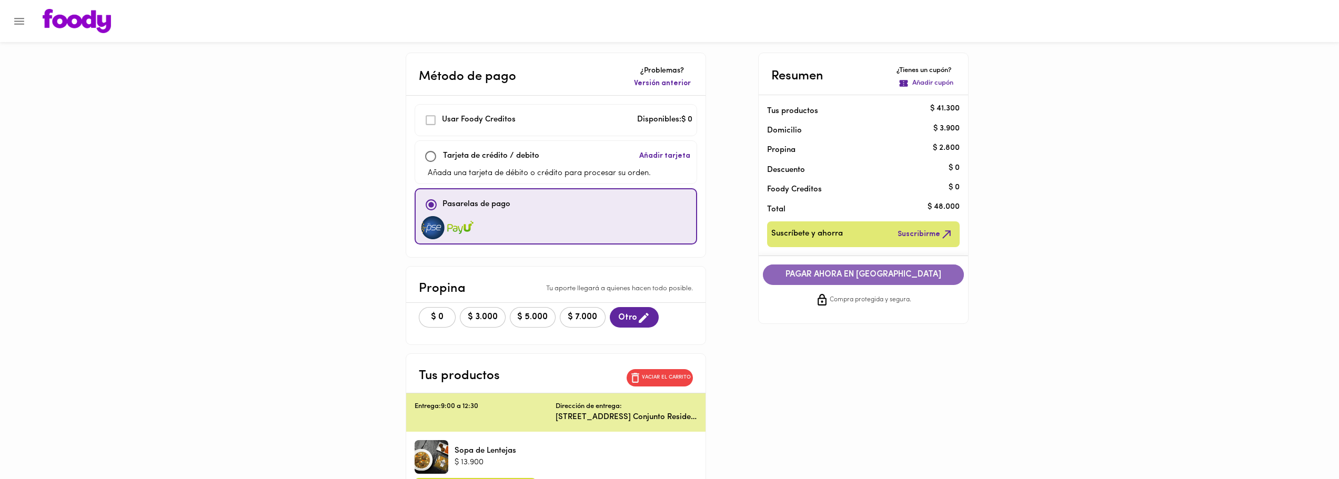 The height and width of the screenshot is (479, 1339). What do you see at coordinates (665, 156) in the screenshot?
I see `span: Añadir tarjeta` at bounding box center [665, 156].